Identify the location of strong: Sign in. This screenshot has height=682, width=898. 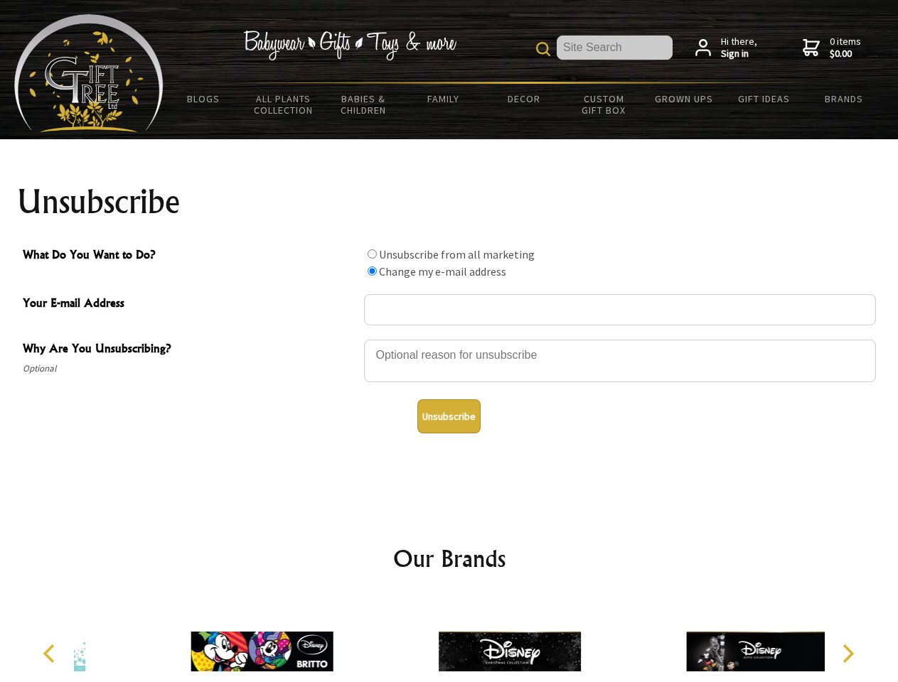
(738, 54).